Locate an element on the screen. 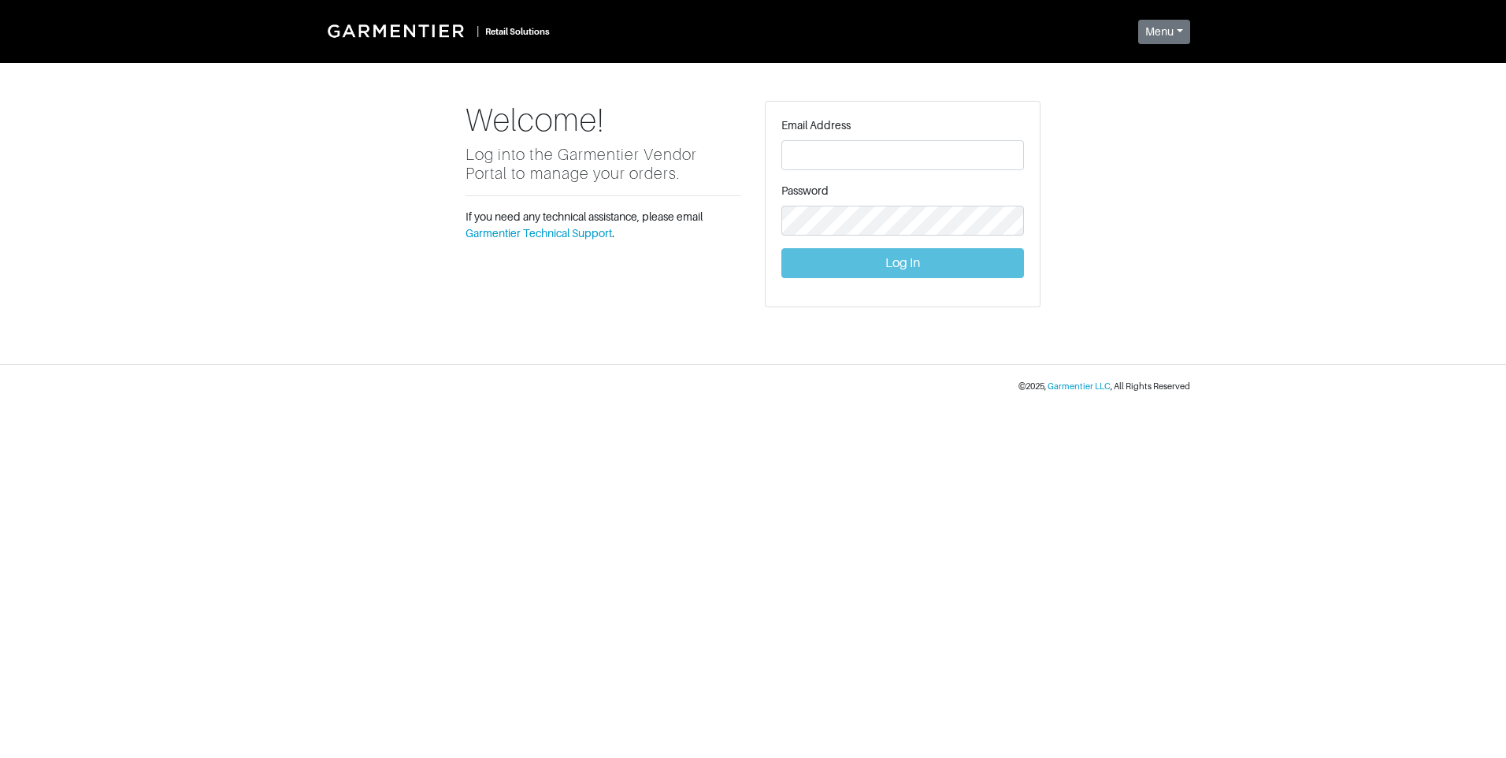 The image size is (1506, 758). p: If you need any technical assistance, please email . is located at coordinates (603, 225).